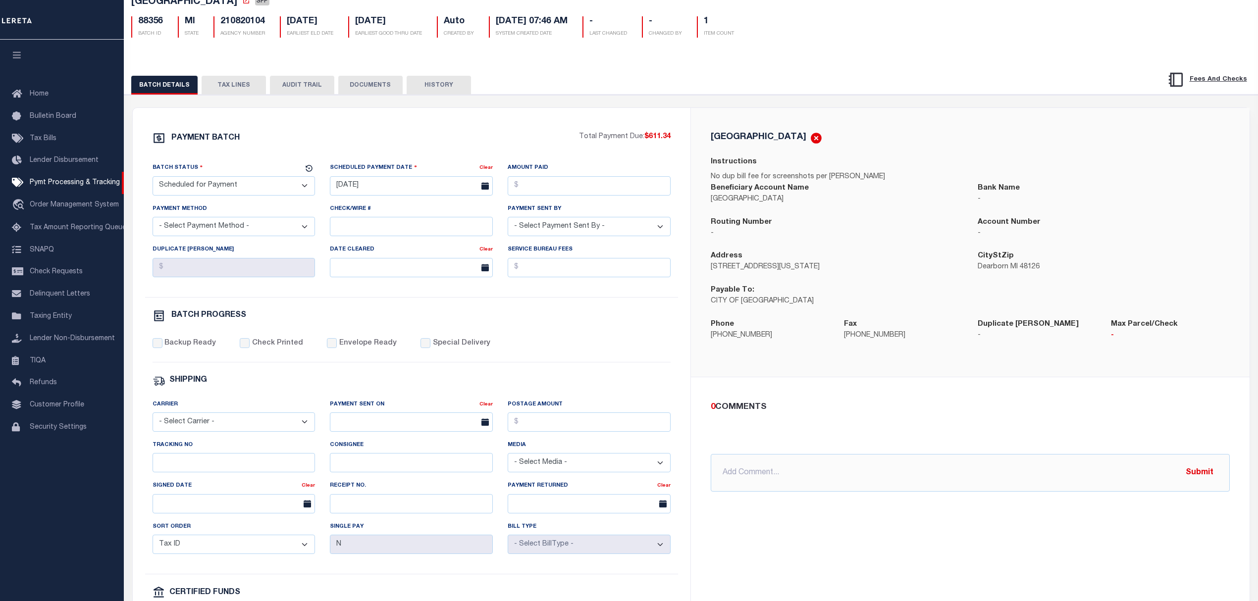  What do you see at coordinates (1104, 267) in the screenshot?
I see `p: Dearborn MI 48126` at bounding box center [1104, 267].